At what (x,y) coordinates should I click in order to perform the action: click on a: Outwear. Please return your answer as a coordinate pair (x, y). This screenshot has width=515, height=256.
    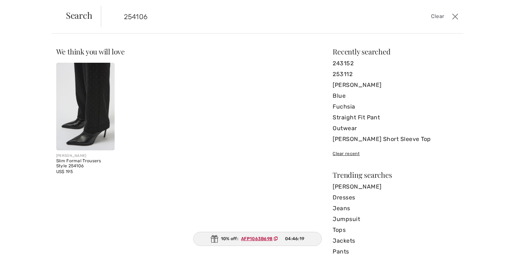
    Looking at the image, I should click on (396, 128).